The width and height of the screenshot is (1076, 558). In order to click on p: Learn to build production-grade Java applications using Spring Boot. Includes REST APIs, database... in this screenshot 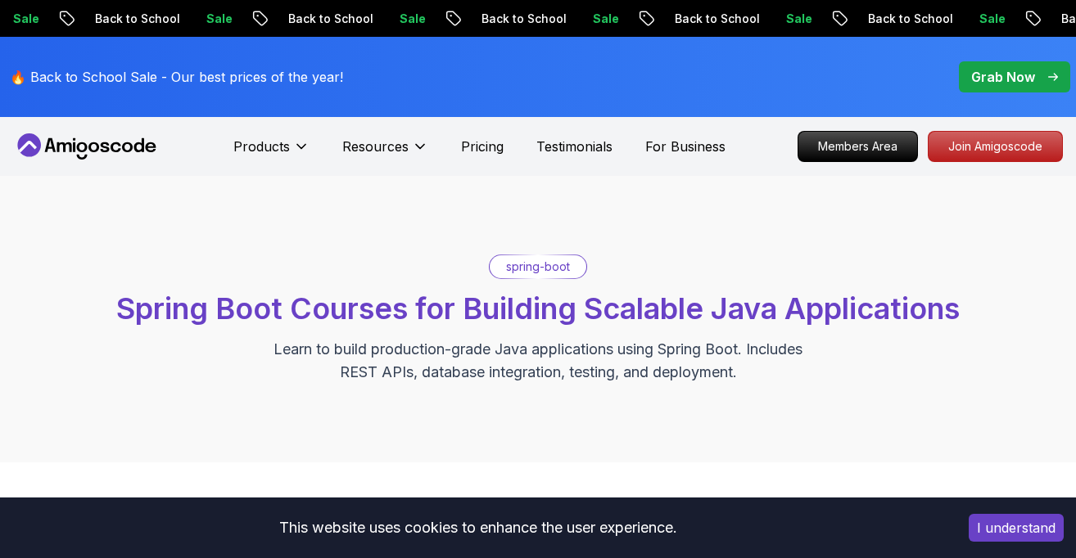, I will do `click(538, 361)`.